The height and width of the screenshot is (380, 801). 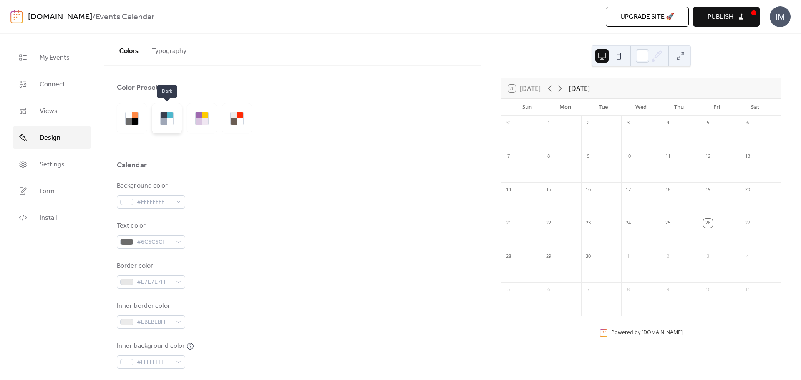 What do you see at coordinates (151, 346) in the screenshot?
I see `div: Inner background color` at bounding box center [151, 346].